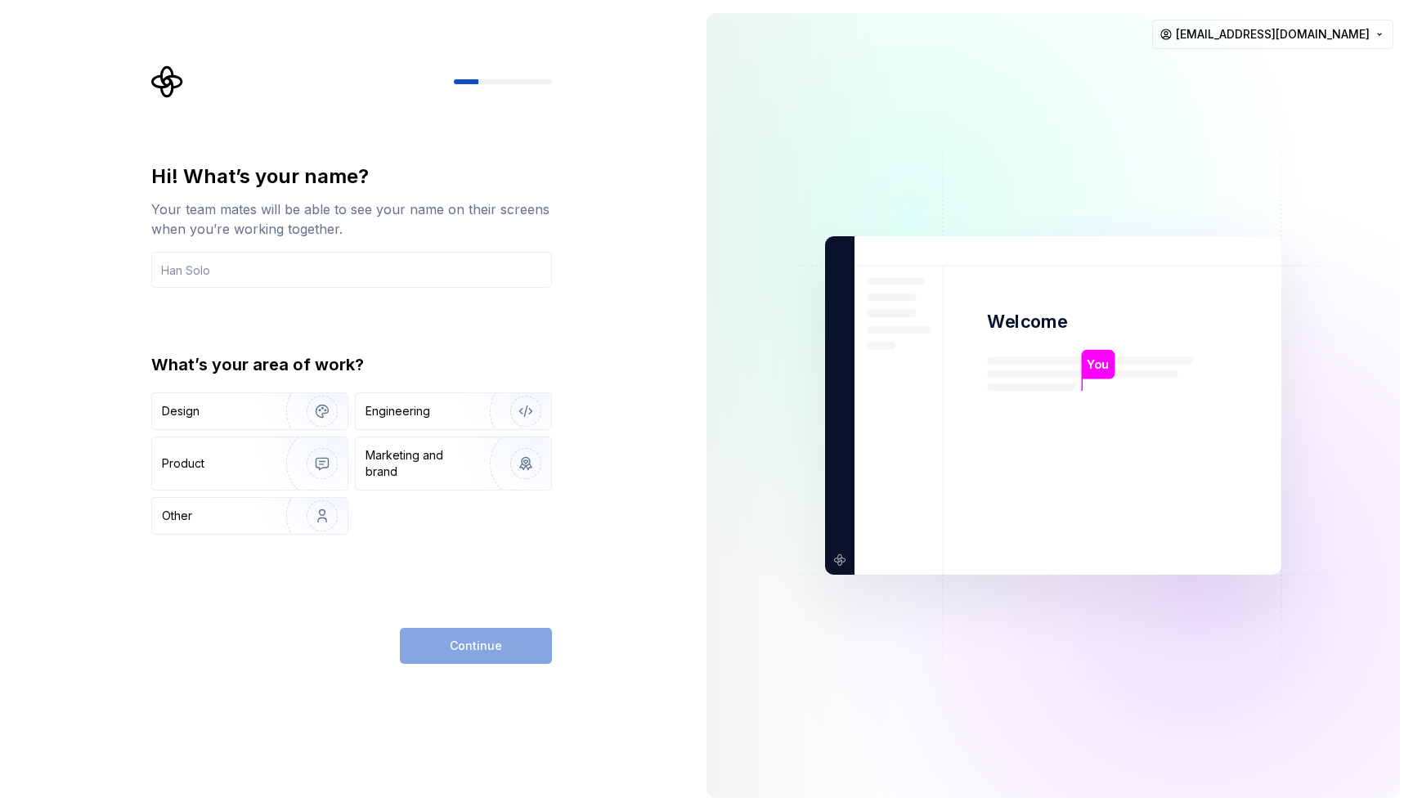 The width and height of the screenshot is (1413, 811). Describe the element at coordinates (183, 464) in the screenshot. I see `div: Product` at that location.